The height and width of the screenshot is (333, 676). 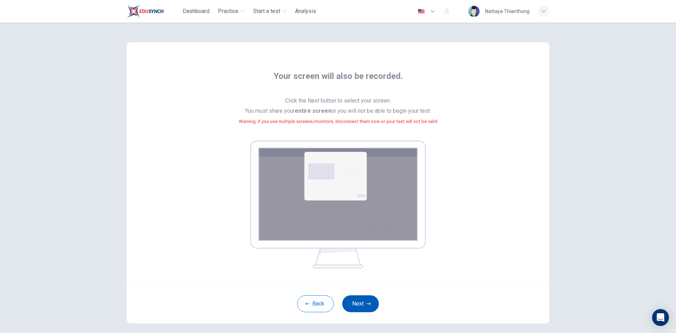 I want to click on a: Dashboard, so click(x=196, y=11).